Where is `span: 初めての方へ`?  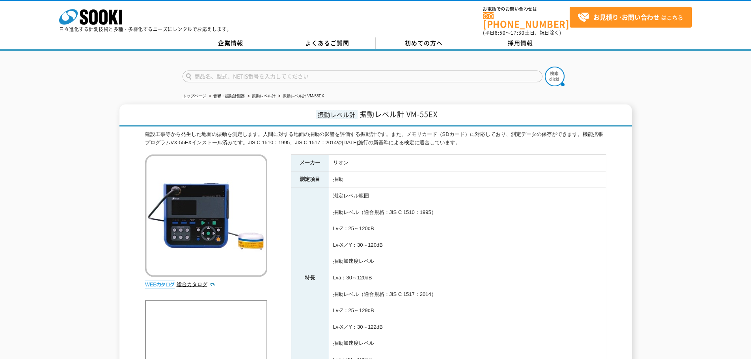
span: 初めての方へ is located at coordinates (424, 43).